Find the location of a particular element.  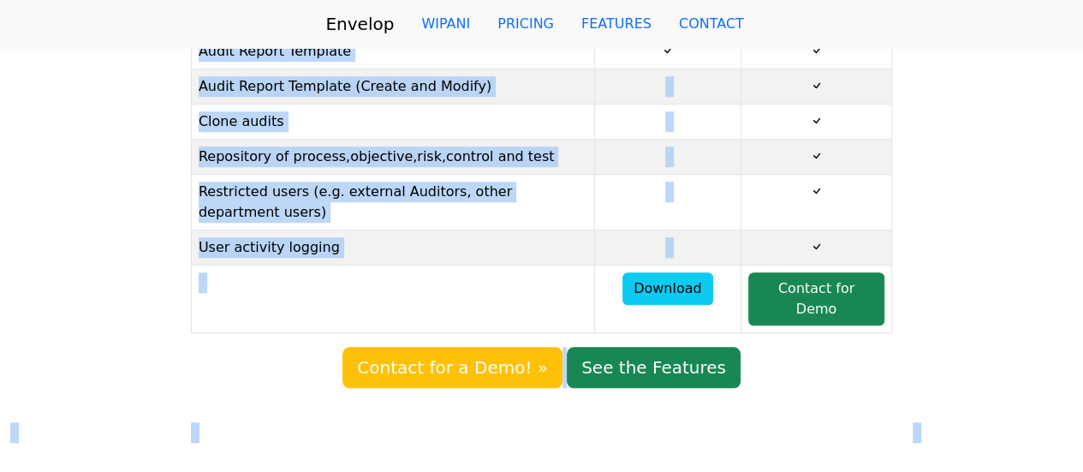

td: User activity logging is located at coordinates (392, 247).